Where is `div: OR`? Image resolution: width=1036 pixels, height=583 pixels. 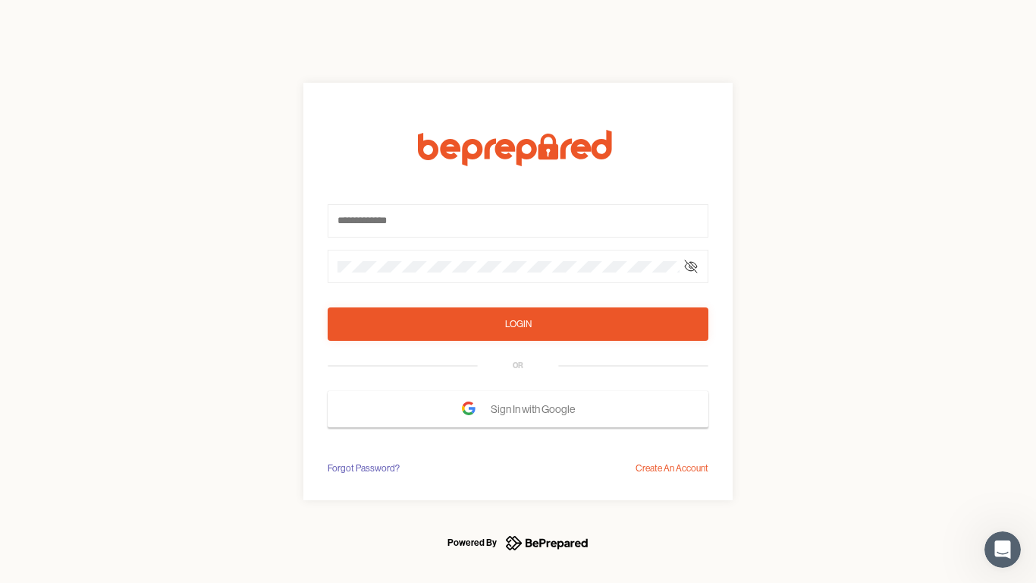
div: OR is located at coordinates (518, 366).